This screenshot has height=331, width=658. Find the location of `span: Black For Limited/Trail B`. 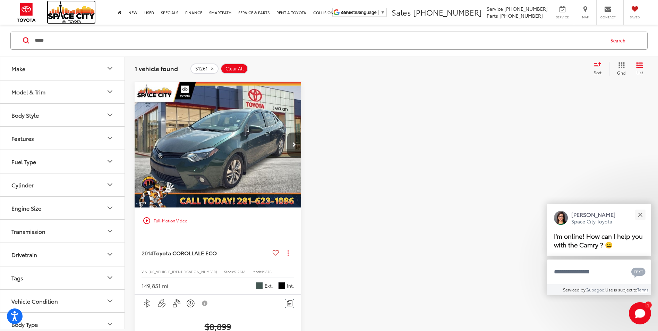

span: Black For Limited/Trail B is located at coordinates (282, 285).